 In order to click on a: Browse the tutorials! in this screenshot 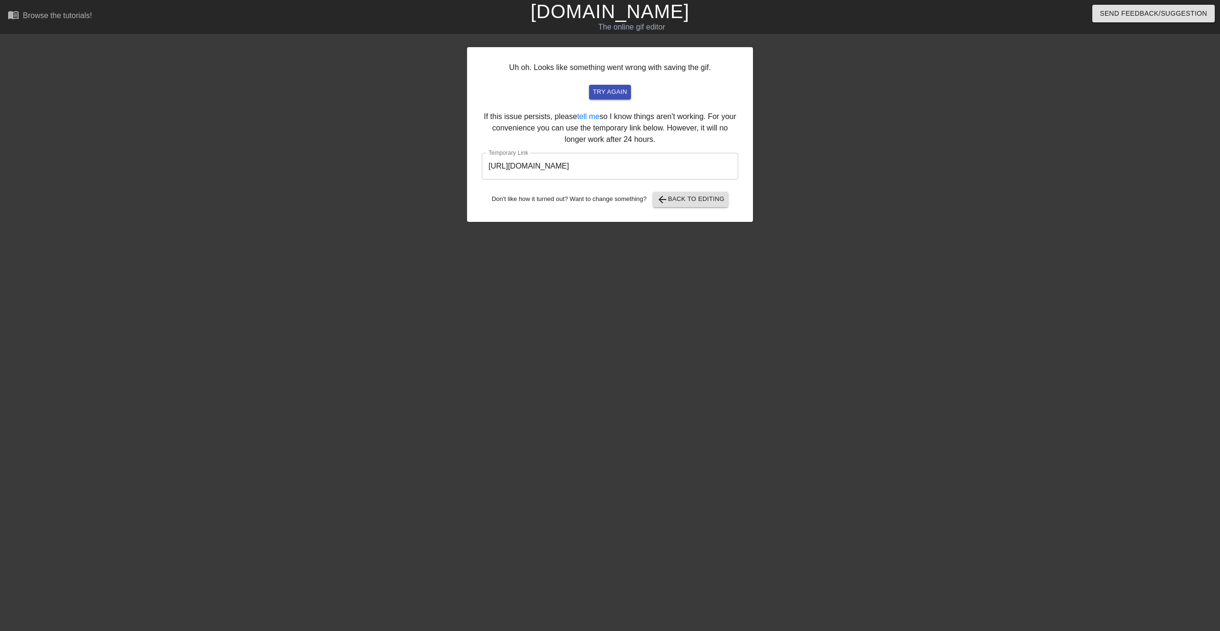, I will do `click(50, 16)`.